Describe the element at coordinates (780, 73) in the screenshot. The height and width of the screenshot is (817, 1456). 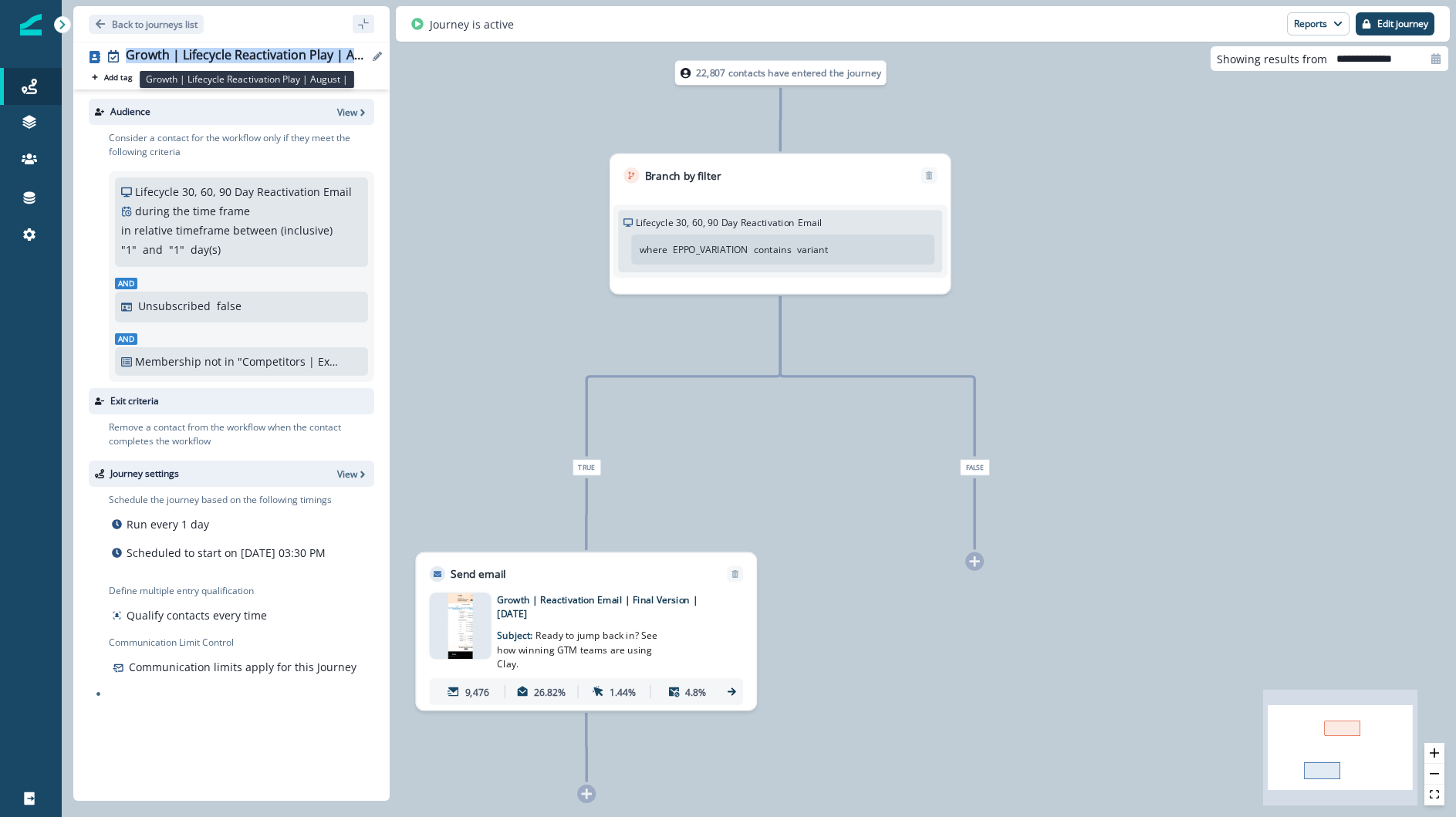
I see `div: 22,807 contacts have entered the journey` at that location.